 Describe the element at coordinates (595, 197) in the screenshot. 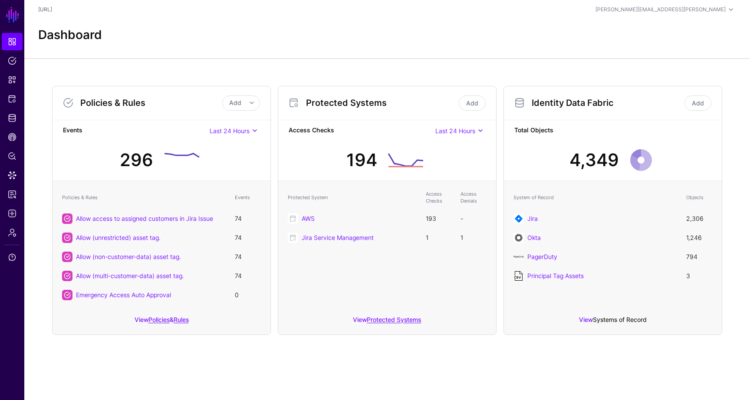

I see `th: System of Record` at that location.